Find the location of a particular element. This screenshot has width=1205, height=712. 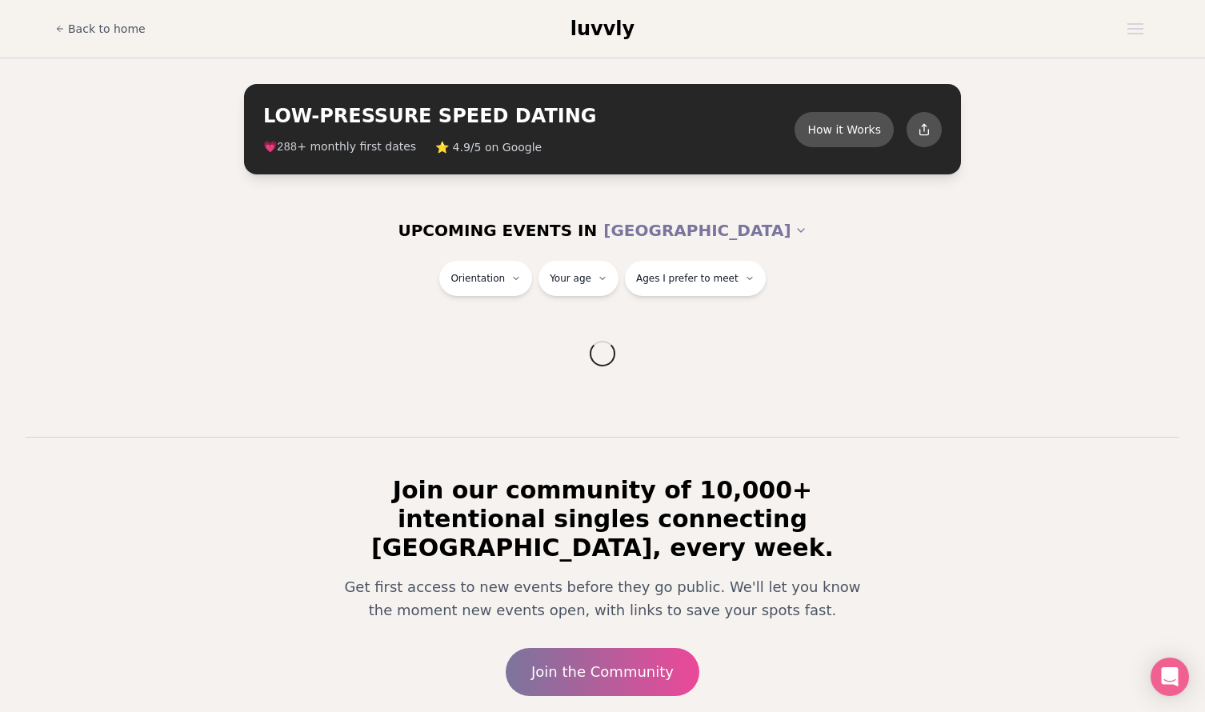

span: 💗 + monthly first dates is located at coordinates (339, 146).